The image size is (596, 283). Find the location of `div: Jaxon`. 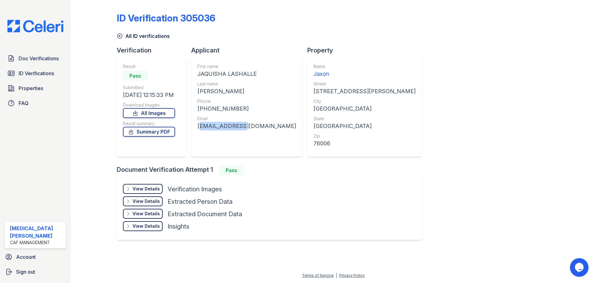

div: Jaxon is located at coordinates (365, 74).